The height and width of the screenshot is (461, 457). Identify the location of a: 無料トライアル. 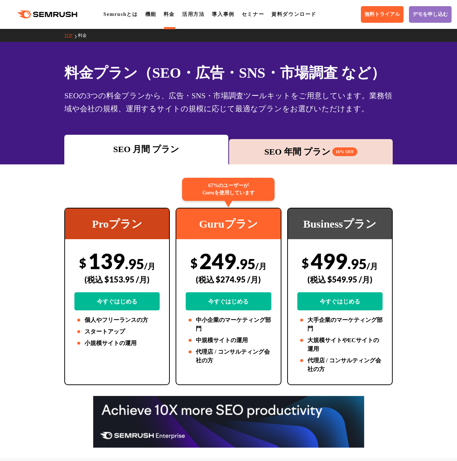
(382, 14).